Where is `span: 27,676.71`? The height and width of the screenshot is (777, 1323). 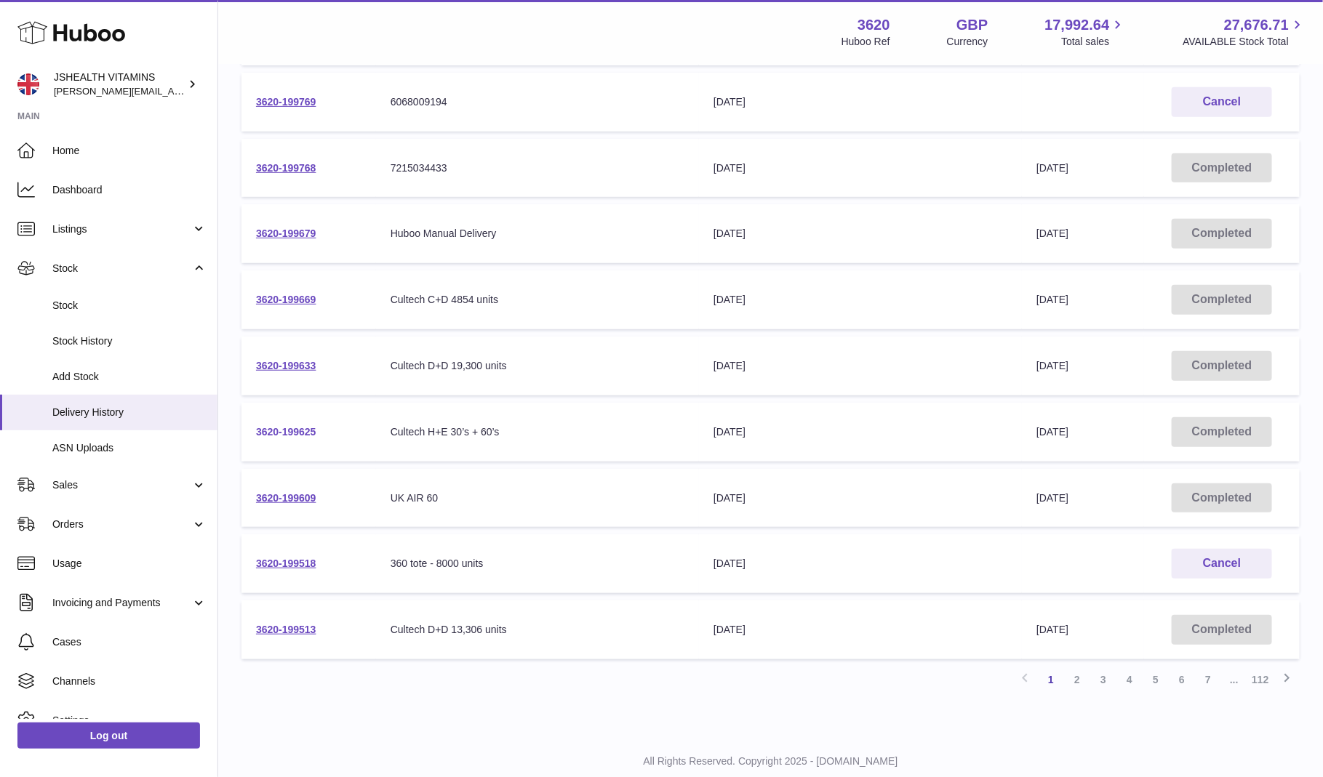 span: 27,676.71 is located at coordinates (1256, 25).